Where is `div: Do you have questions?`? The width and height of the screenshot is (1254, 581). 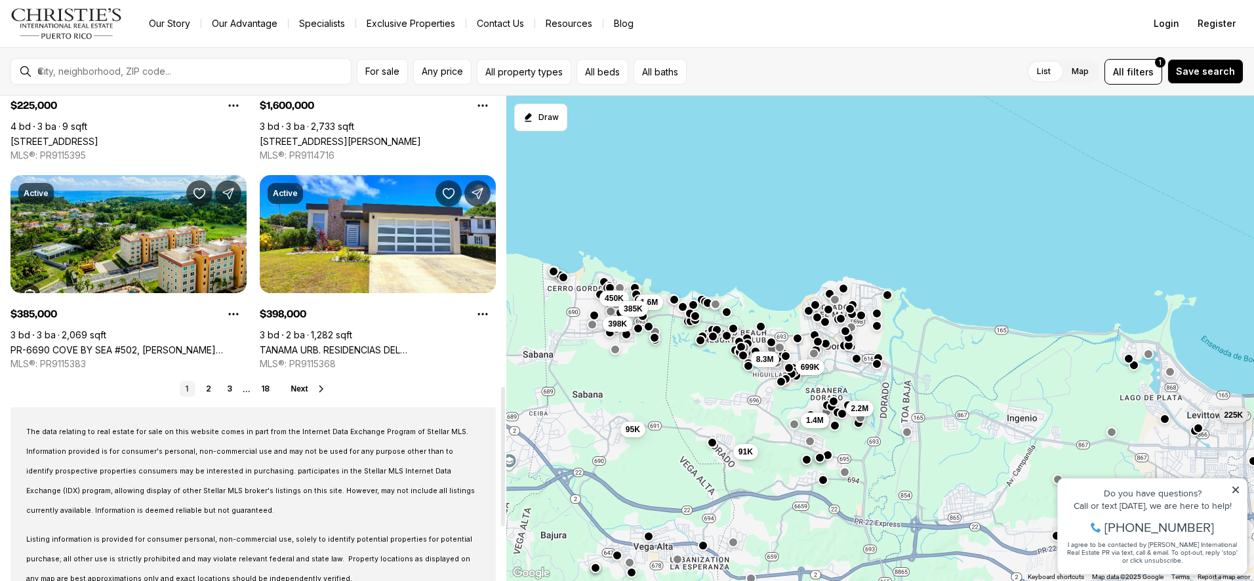
div: Do you have questions? is located at coordinates (102, 34).